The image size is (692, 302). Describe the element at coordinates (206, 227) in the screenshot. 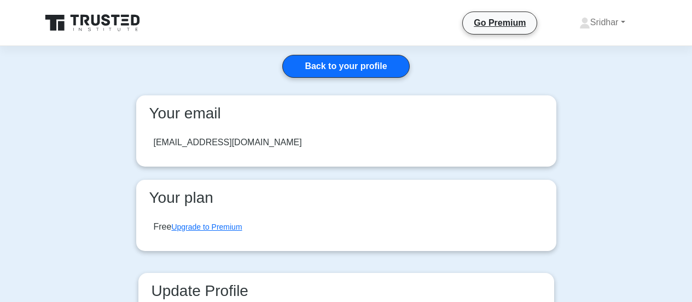

I see `a: Upgrade to Premium` at that location.